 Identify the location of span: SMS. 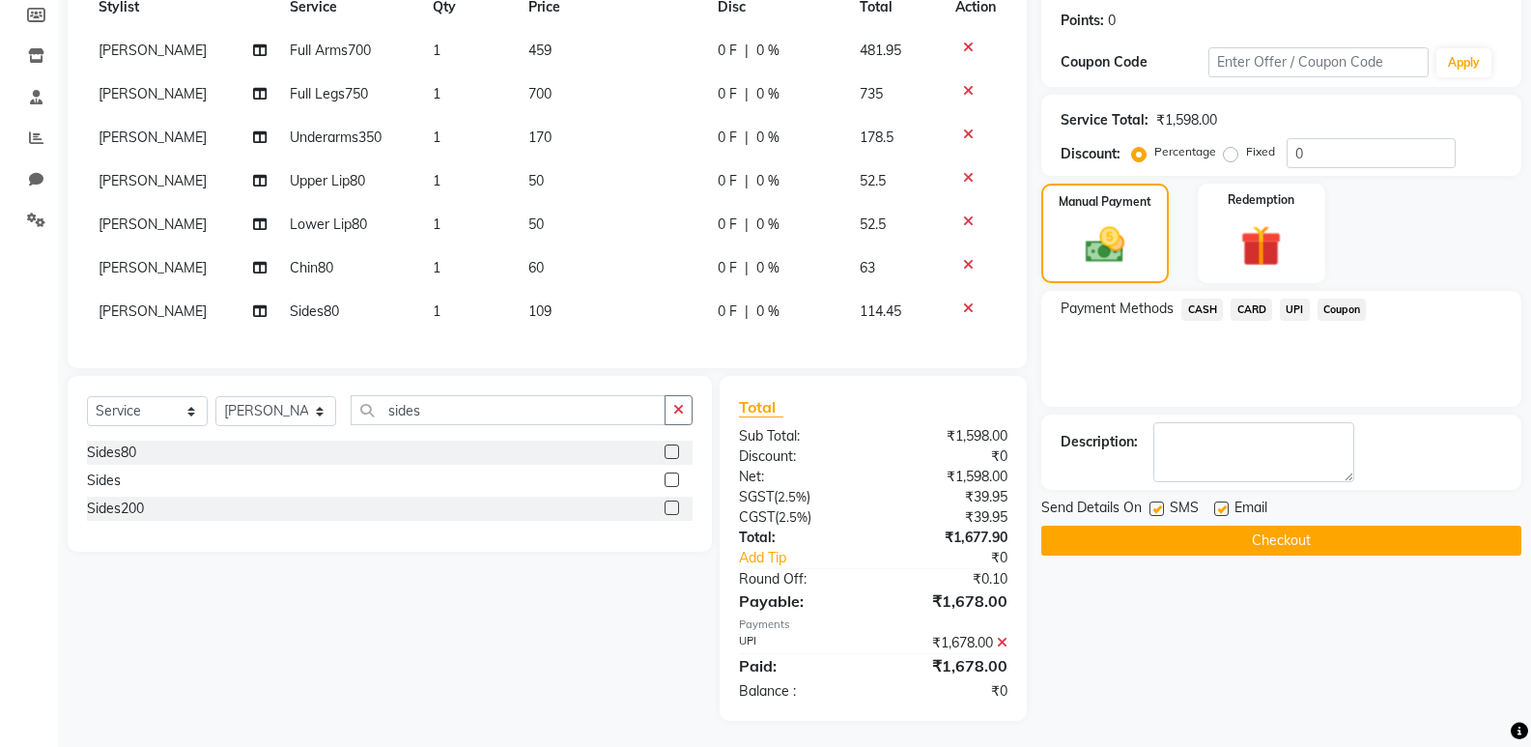
(1184, 509).